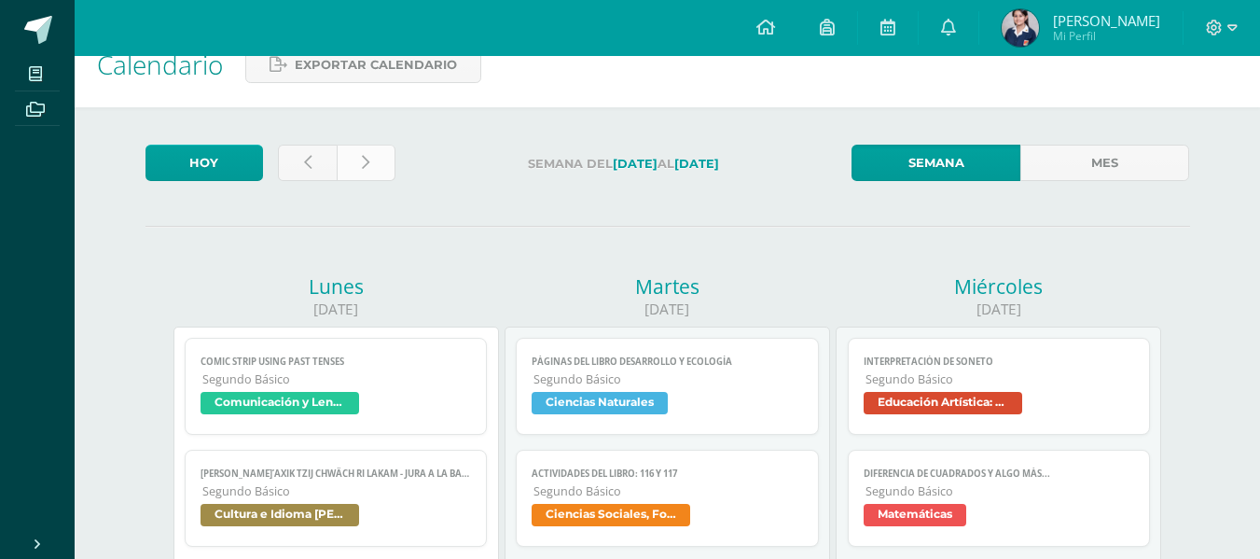  I want to click on div: Miércoles, so click(998, 286).